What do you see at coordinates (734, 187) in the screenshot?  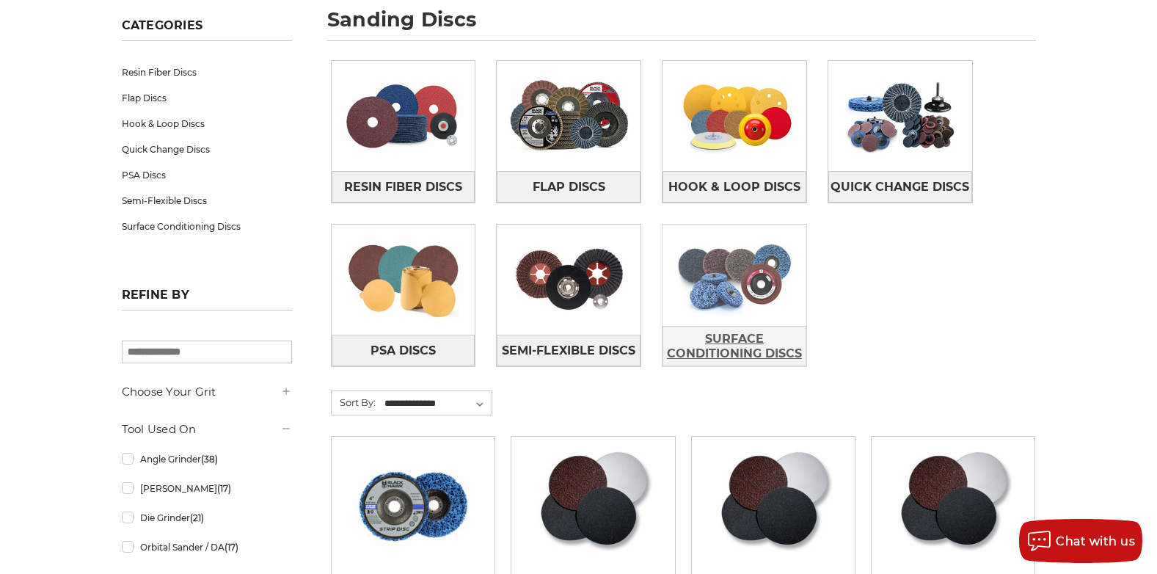 I see `span: Hook & Loop Discs` at bounding box center [734, 187].